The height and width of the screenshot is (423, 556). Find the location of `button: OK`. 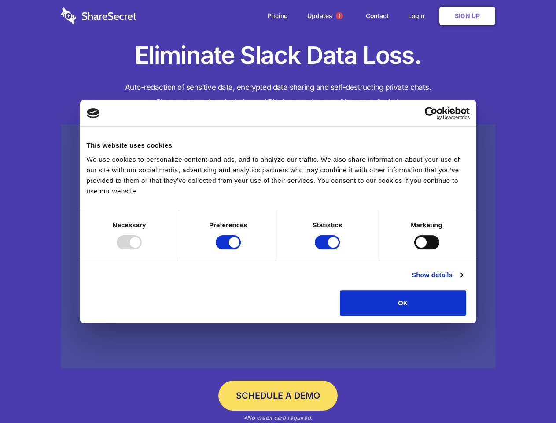

button: OK is located at coordinates (403, 303).